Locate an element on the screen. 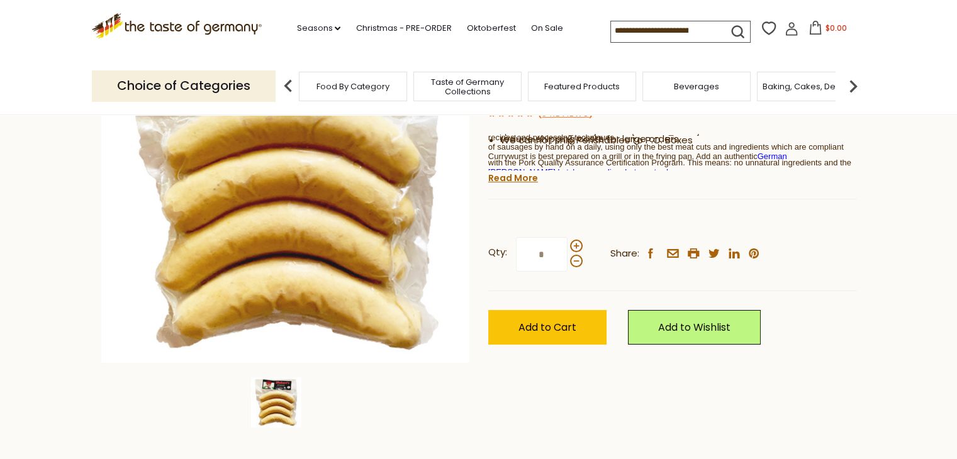 Image resolution: width=957 pixels, height=459 pixels. a: Seasons is located at coordinates (318, 28).